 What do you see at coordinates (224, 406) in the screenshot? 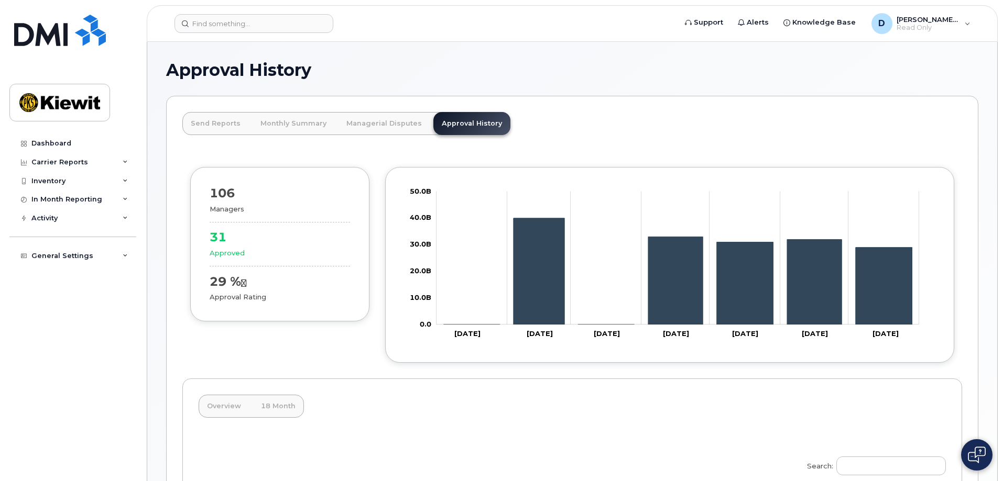
I see `a: Overview` at bounding box center [224, 406].